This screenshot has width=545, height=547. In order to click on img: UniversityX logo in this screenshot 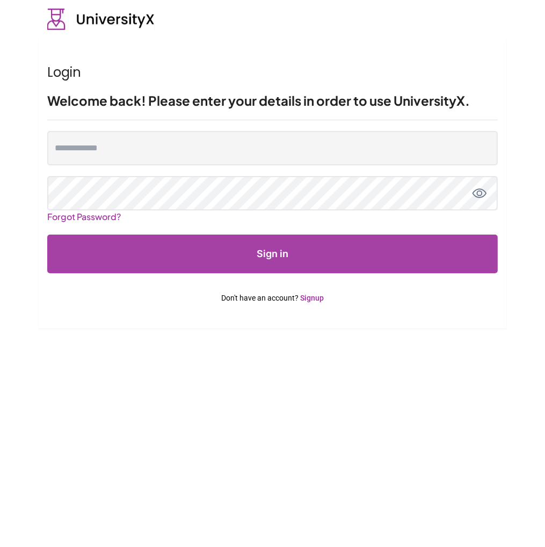, I will do `click(101, 19)`.